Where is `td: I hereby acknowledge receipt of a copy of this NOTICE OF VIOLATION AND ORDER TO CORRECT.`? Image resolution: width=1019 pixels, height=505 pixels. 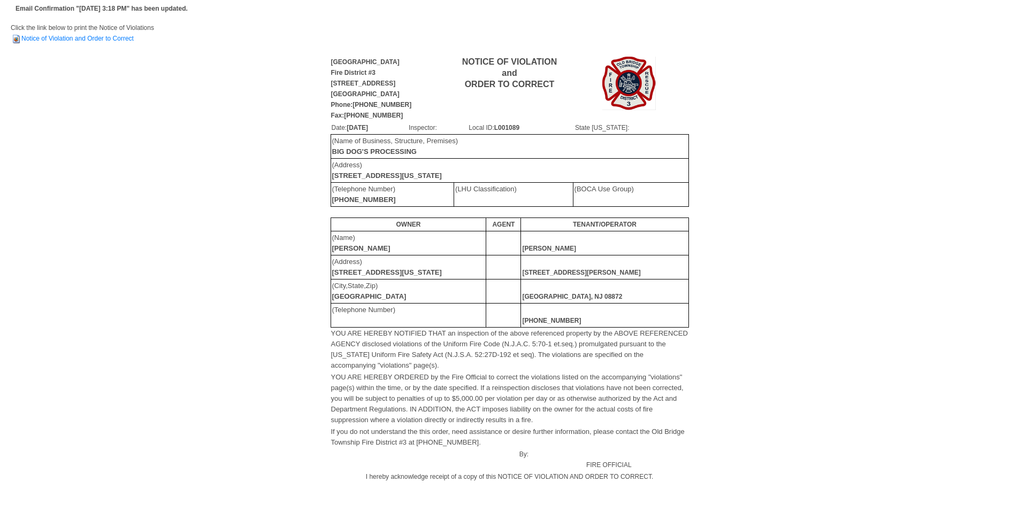
td: I hereby acknowledge receipt of a copy of this NOTICE OF VIOLATION AND ORDER TO CORRECT. is located at coordinates (510, 477).